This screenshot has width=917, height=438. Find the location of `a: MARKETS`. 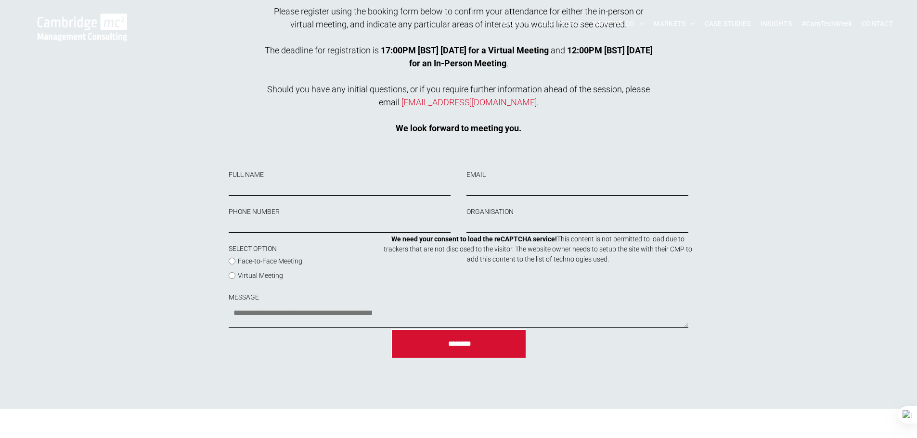

a: MARKETS is located at coordinates (674, 24).